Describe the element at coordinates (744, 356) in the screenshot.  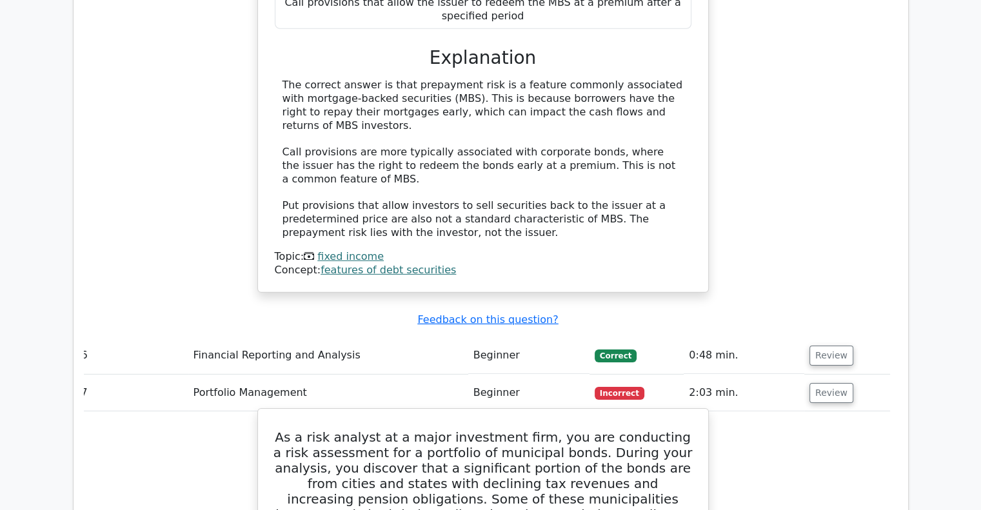
I see `td: 0:48 min.` at that location.